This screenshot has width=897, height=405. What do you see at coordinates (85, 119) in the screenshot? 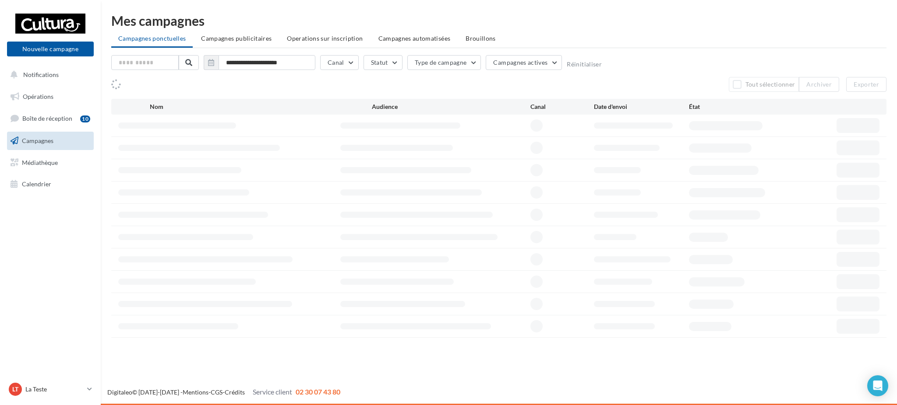
I see `div: 10` at bounding box center [85, 119].